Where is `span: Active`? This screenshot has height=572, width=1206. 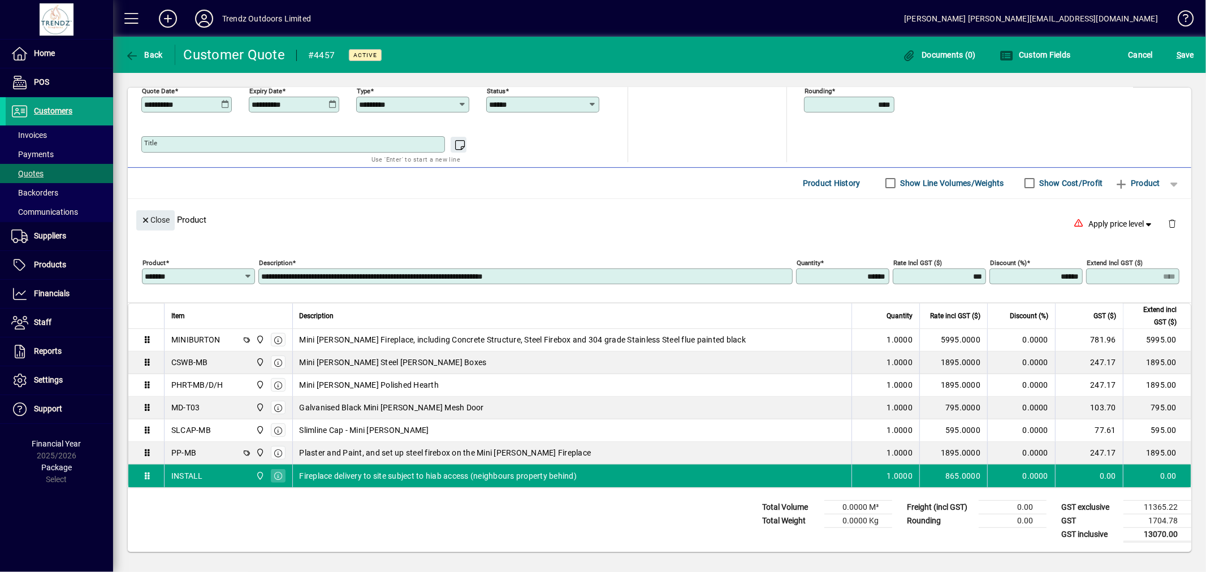
span: Active is located at coordinates (365, 55).